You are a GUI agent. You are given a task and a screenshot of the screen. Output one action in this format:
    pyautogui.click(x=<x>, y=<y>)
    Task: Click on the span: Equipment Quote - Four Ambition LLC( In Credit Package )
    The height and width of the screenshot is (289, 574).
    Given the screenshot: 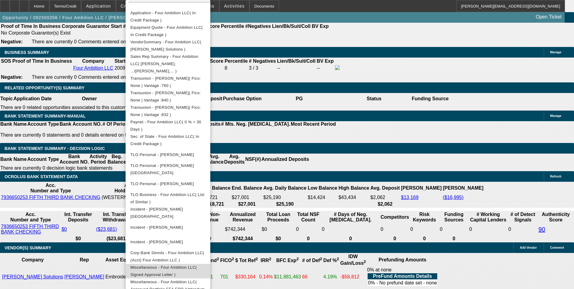 What is the action you would take?
    pyautogui.click(x=166, y=31)
    